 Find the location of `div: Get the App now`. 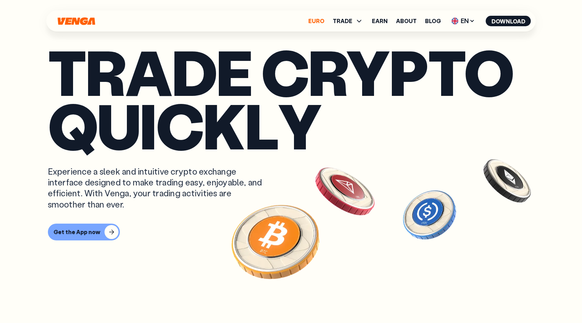

div: Get the App now is located at coordinates (77, 232).